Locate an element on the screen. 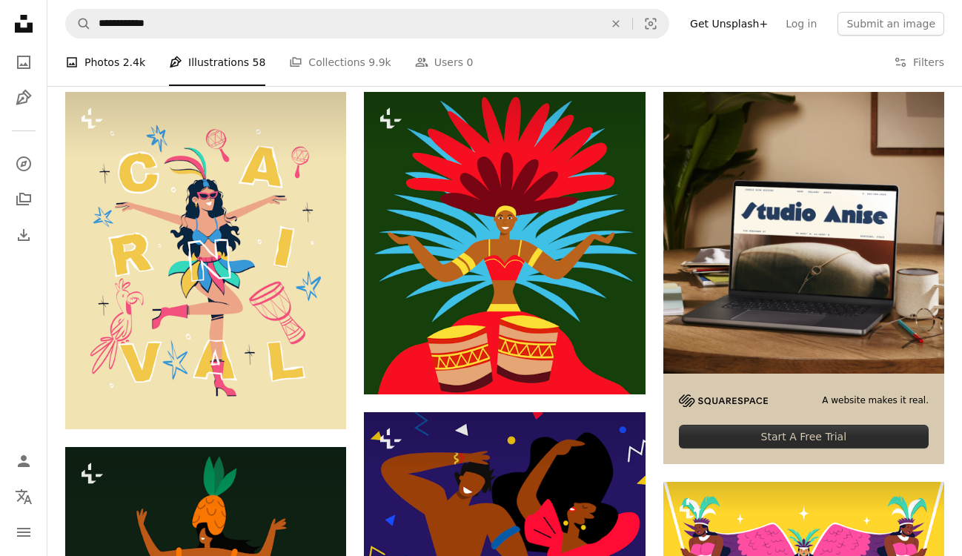 This screenshot has width=962, height=556. a: Photos is located at coordinates (24, 62).